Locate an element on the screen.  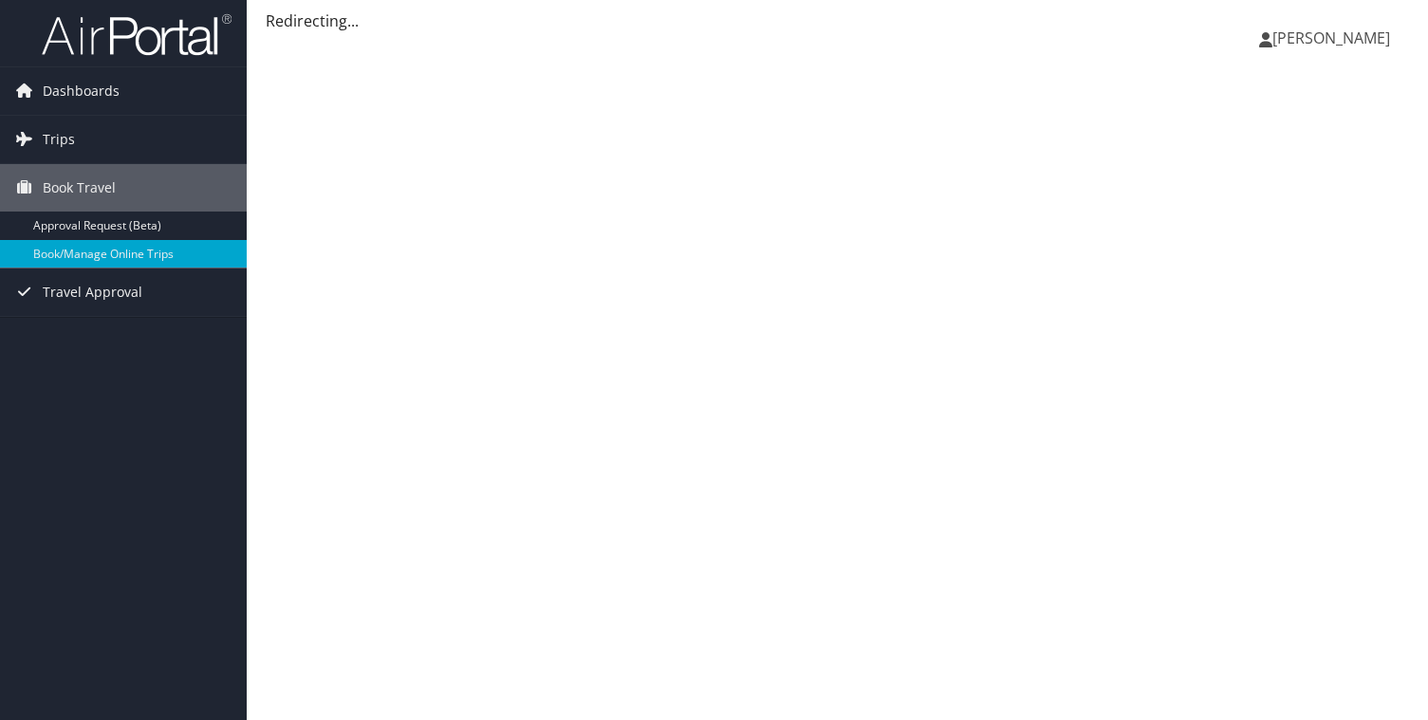
span: Travel Approval is located at coordinates (92, 292).